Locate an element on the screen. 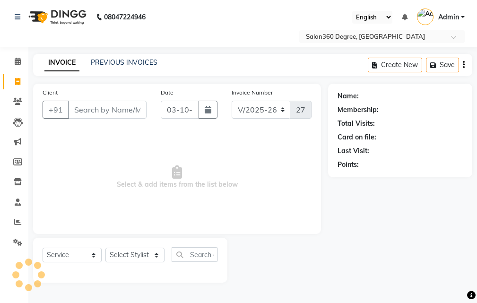  input: Search by Name/Mobile/Email/Code is located at coordinates (107, 110).